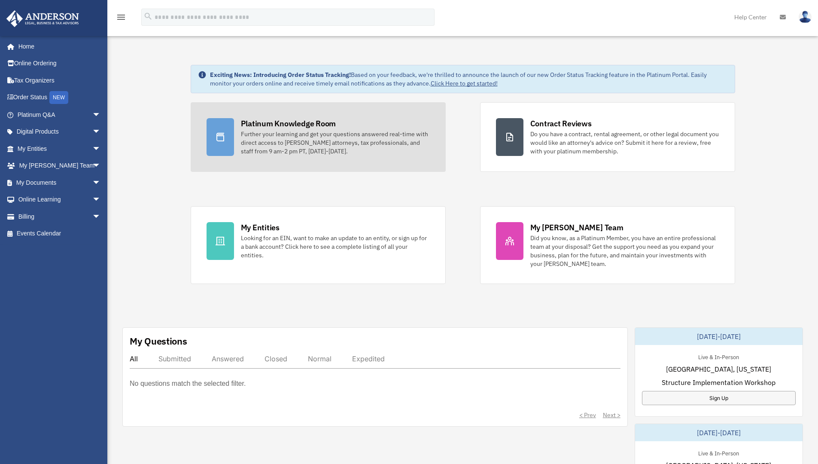 The height and width of the screenshot is (464, 818). Describe the element at coordinates (228, 359) in the screenshot. I see `div: Answered` at that location.